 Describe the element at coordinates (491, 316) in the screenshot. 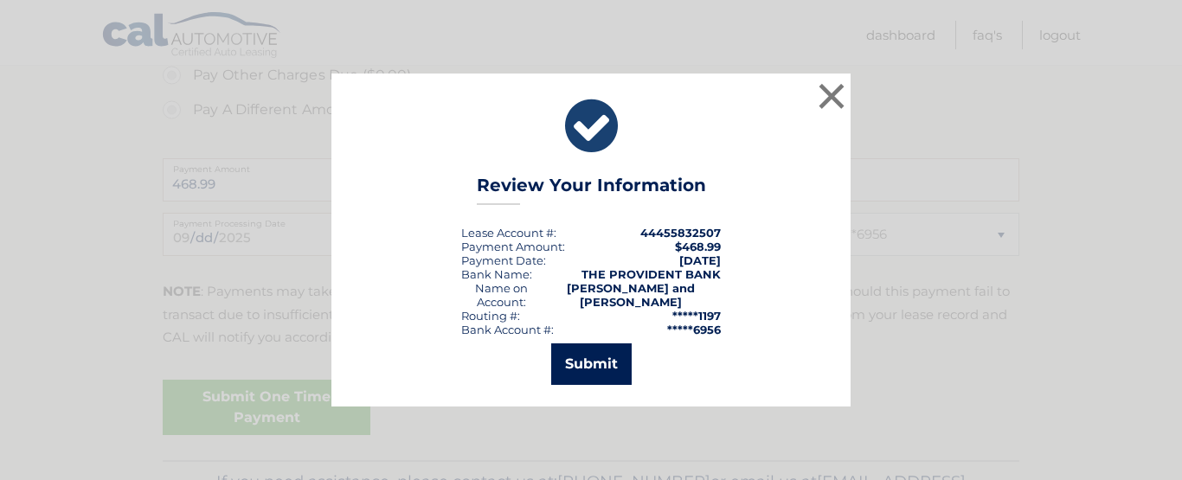

I see `div: Routing #:` at that location.